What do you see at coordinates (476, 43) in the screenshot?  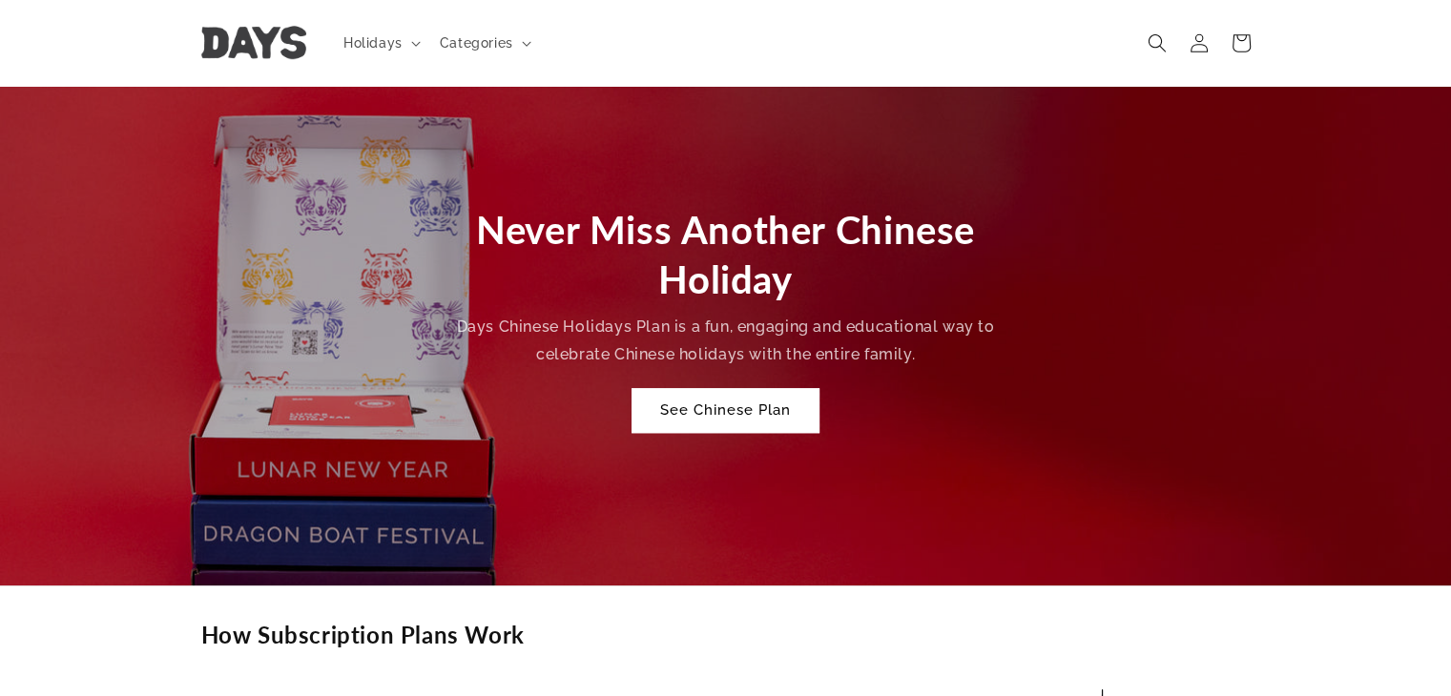 I see `span: Categories` at bounding box center [476, 43].